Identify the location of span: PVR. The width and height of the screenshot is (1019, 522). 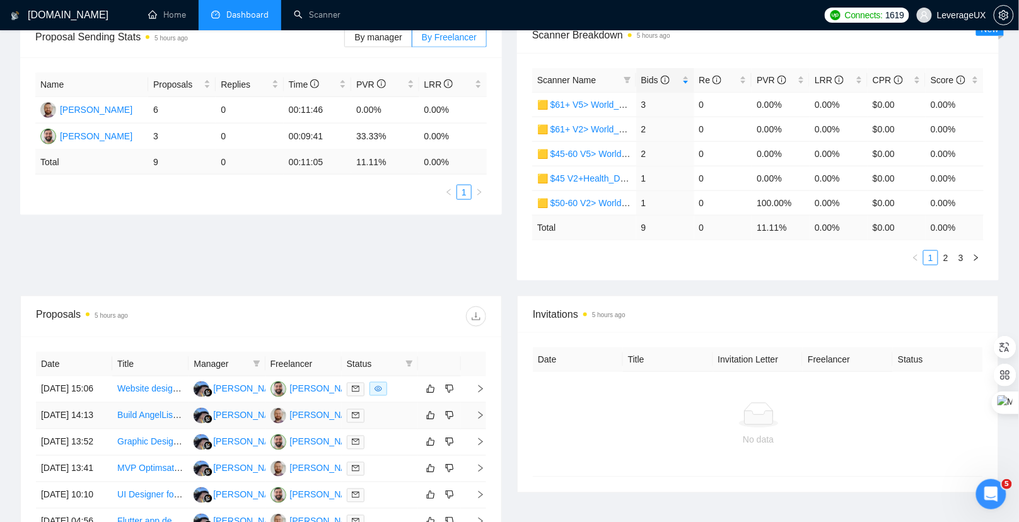
(371, 84).